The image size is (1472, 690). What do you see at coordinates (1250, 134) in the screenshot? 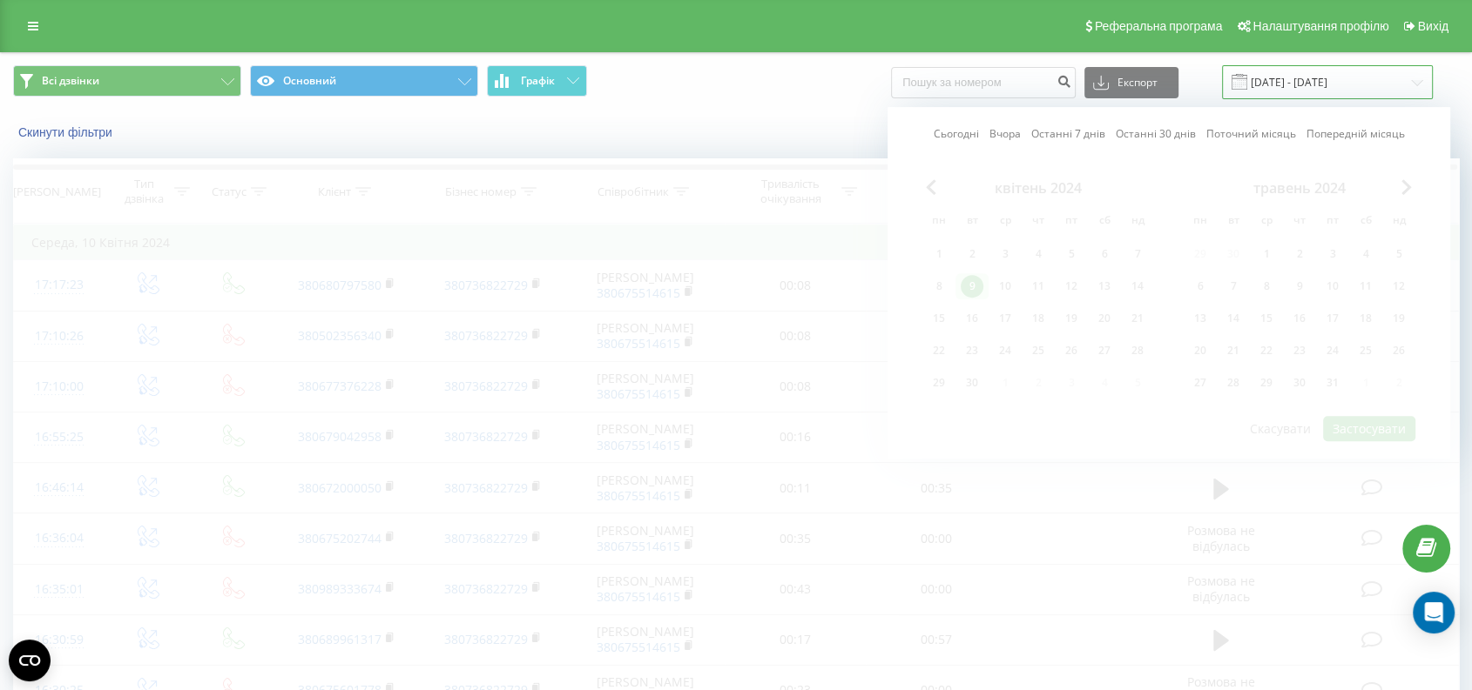
I see `a: Поточний місяць` at bounding box center [1250, 134].